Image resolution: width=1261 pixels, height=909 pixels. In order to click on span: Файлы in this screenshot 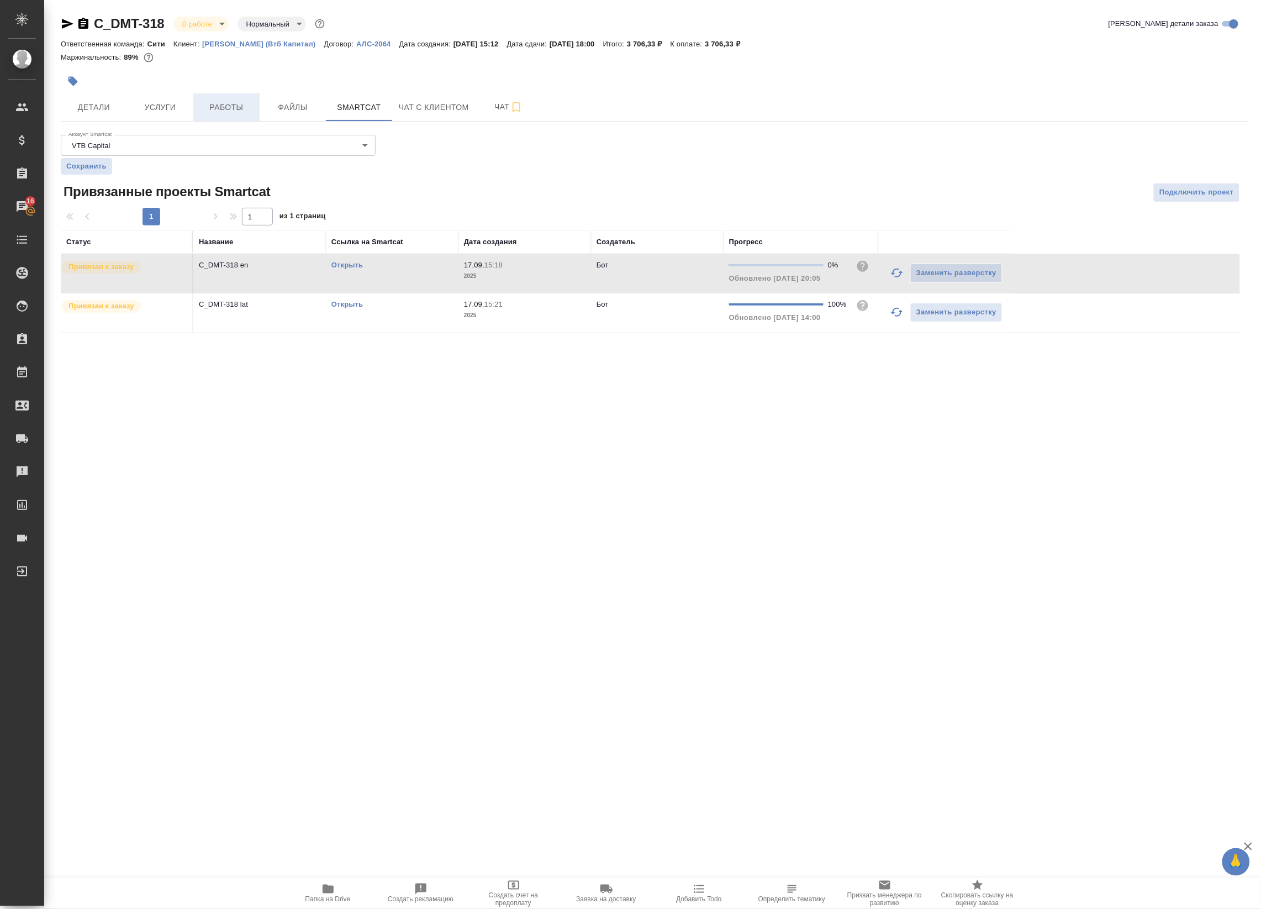, I will do `click(293, 107)`.